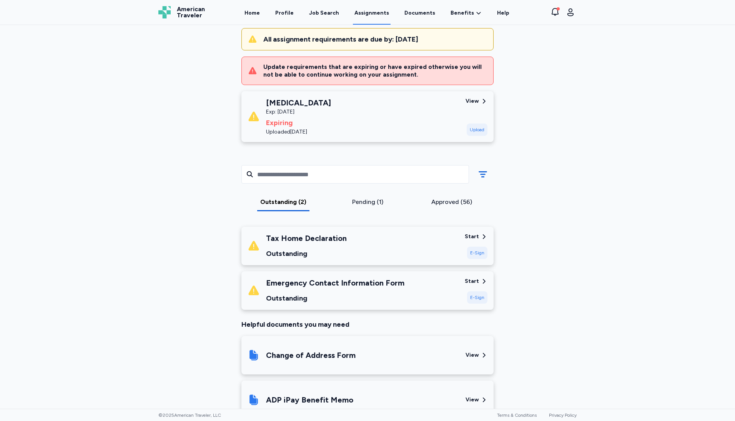 The width and height of the screenshot is (735, 421). Describe the element at coordinates (310, 399) in the screenshot. I see `div: ADP iPay Benefit Memo` at that location.